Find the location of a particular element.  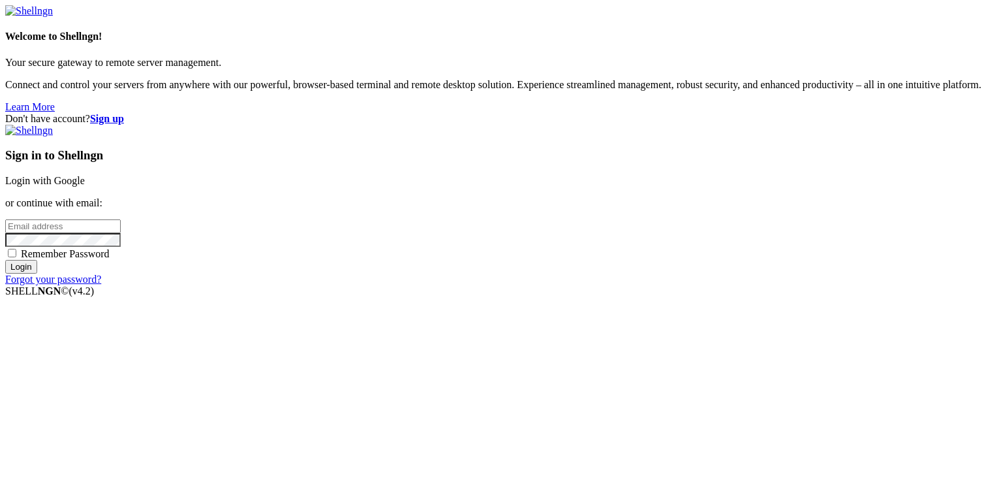

a: Learn More is located at coordinates (30, 106).